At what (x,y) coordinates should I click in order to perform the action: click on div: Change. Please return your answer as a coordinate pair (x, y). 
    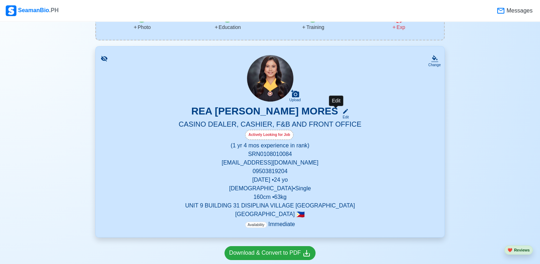
    Looking at the image, I should click on (435, 65).